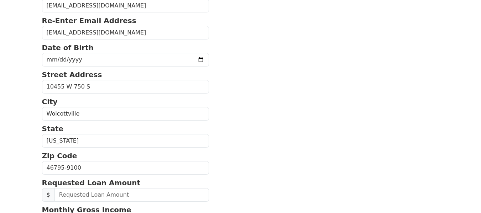  Describe the element at coordinates (126, 87) in the screenshot. I see `input: Street Address` at that location.